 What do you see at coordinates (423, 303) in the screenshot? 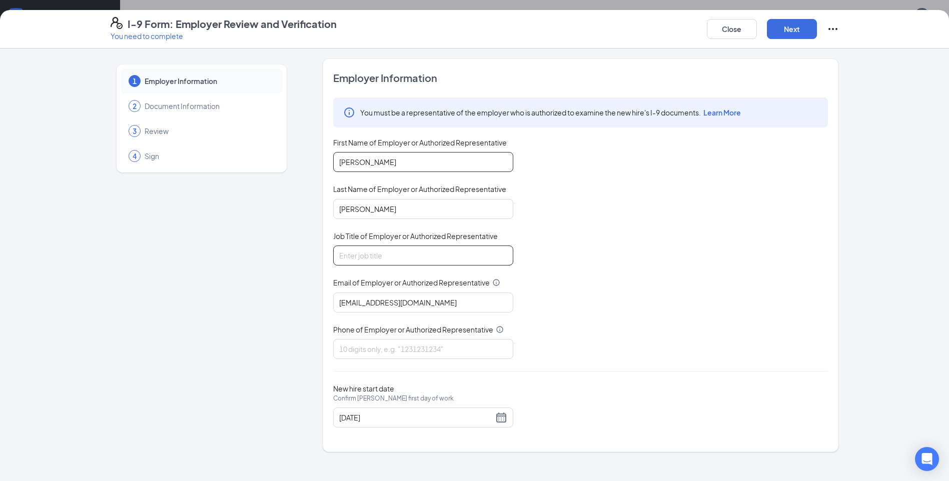
I see `input: Enter your email address` at bounding box center [423, 303].